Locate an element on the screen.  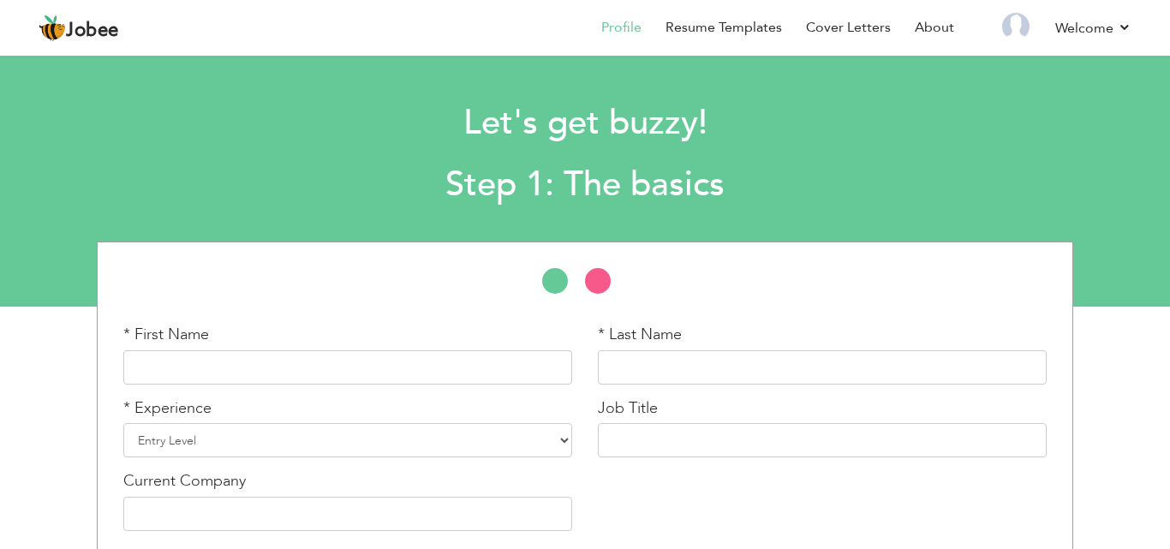
label: * First Name is located at coordinates (166, 335).